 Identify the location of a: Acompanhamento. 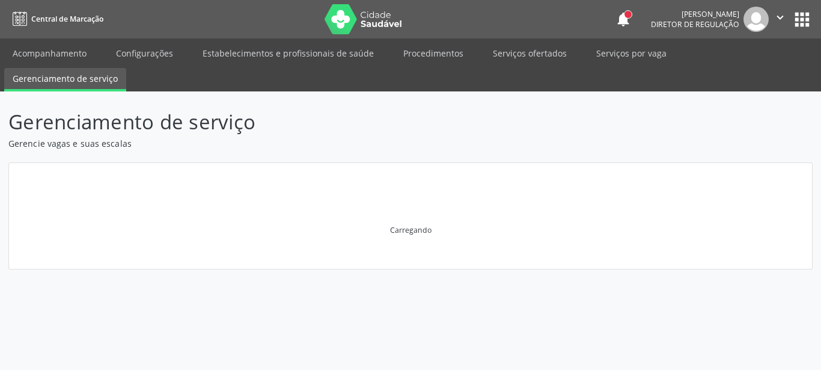
(49, 53).